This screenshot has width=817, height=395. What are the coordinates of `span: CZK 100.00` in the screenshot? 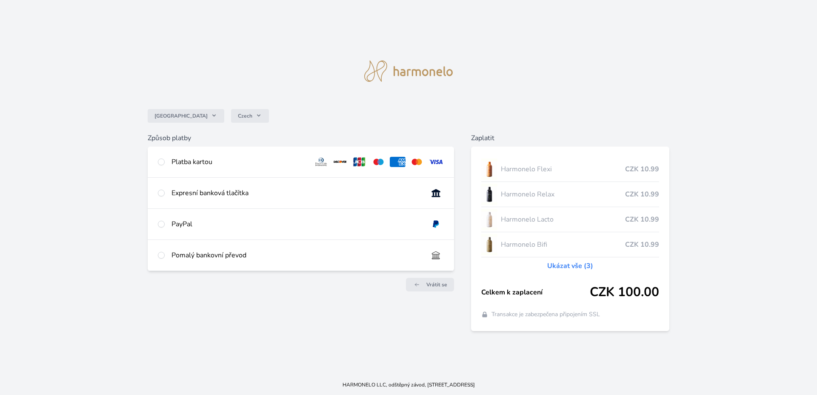 It's located at (625, 292).